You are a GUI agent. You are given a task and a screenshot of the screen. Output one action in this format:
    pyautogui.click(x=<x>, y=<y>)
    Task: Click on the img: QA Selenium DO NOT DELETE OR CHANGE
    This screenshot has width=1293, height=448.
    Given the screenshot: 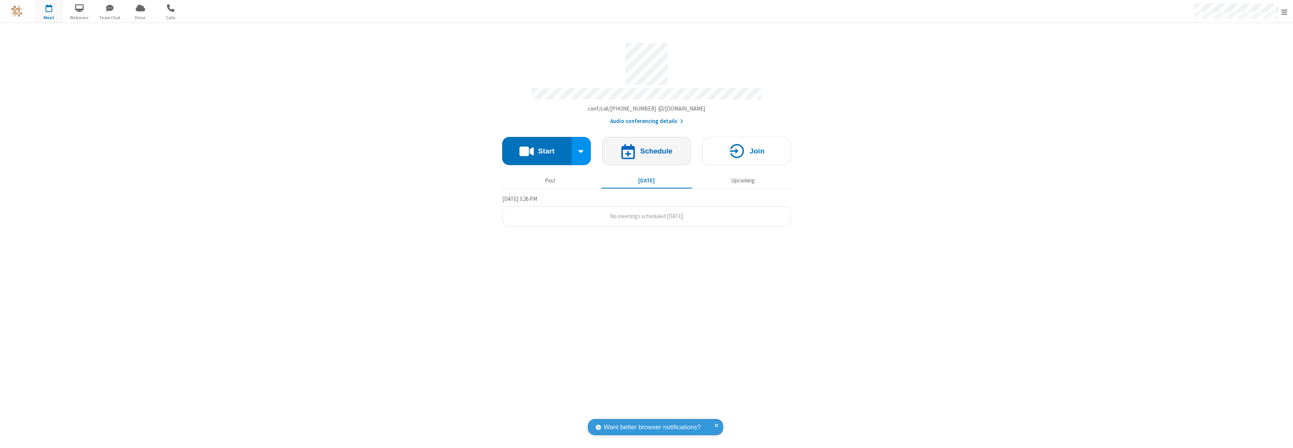 What is the action you would take?
    pyautogui.click(x=17, y=11)
    